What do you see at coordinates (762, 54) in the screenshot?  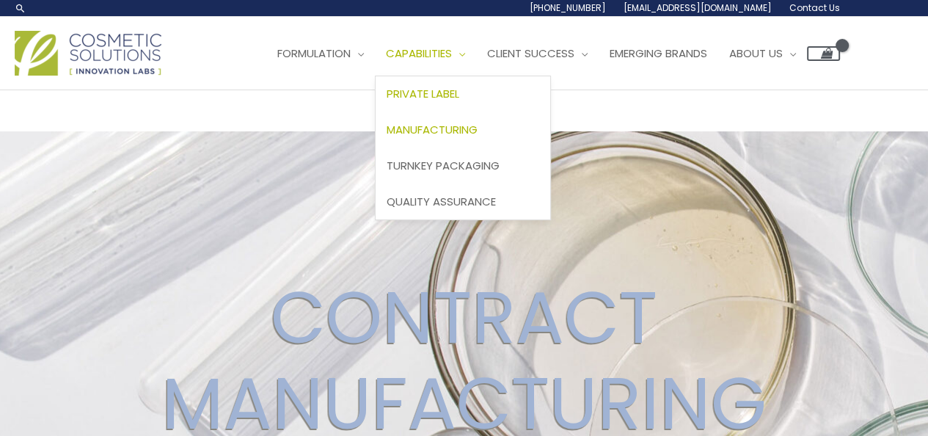 I see `a: About Us` at bounding box center [762, 54].